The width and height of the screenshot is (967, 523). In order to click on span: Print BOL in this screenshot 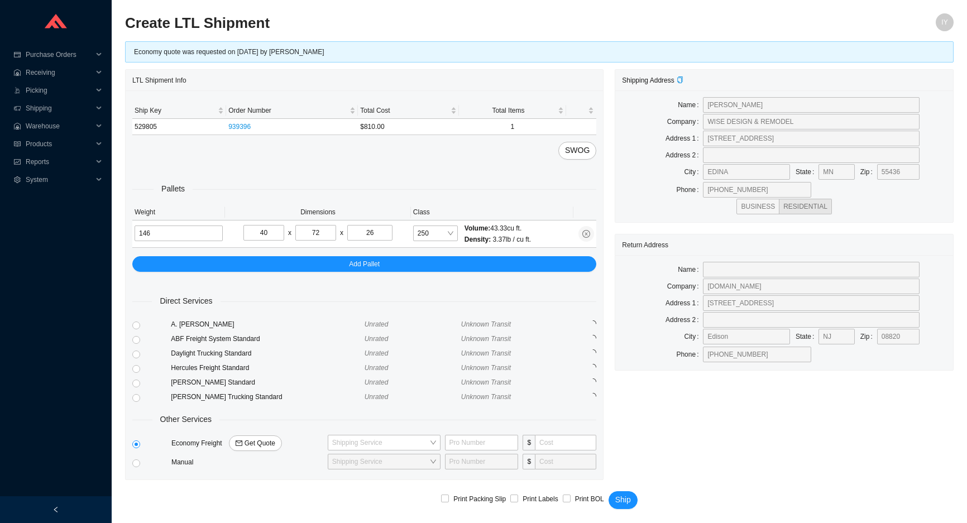, I will do `click(590, 499)`.